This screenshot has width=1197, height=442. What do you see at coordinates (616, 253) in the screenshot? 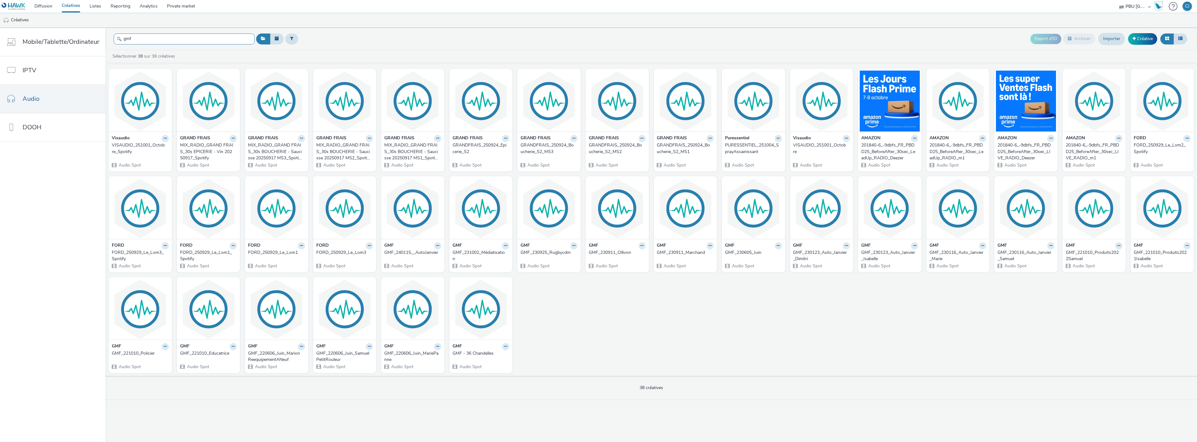
I see `div: GMF_230911_Ollivon` at bounding box center [616, 253].